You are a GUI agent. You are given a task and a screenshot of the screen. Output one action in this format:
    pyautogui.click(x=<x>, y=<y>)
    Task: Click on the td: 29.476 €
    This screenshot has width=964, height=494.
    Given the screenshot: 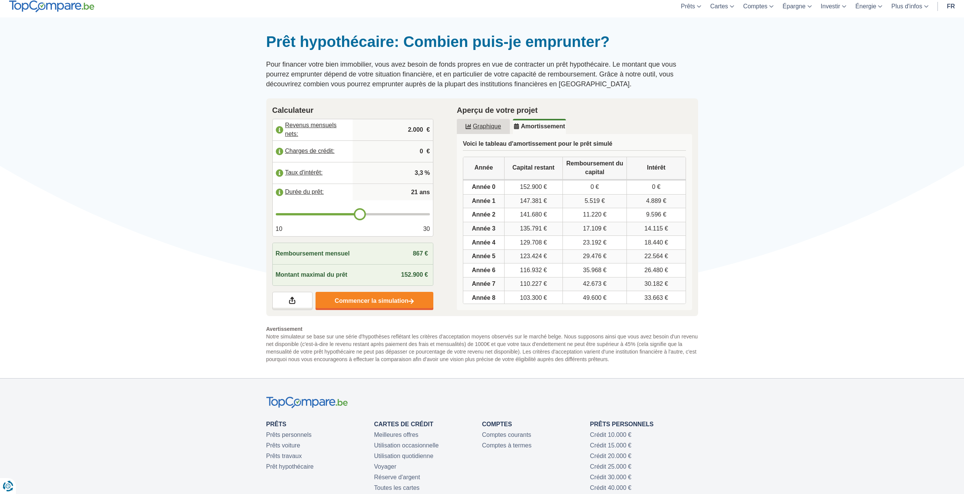 What is the action you would take?
    pyautogui.click(x=595, y=257)
    